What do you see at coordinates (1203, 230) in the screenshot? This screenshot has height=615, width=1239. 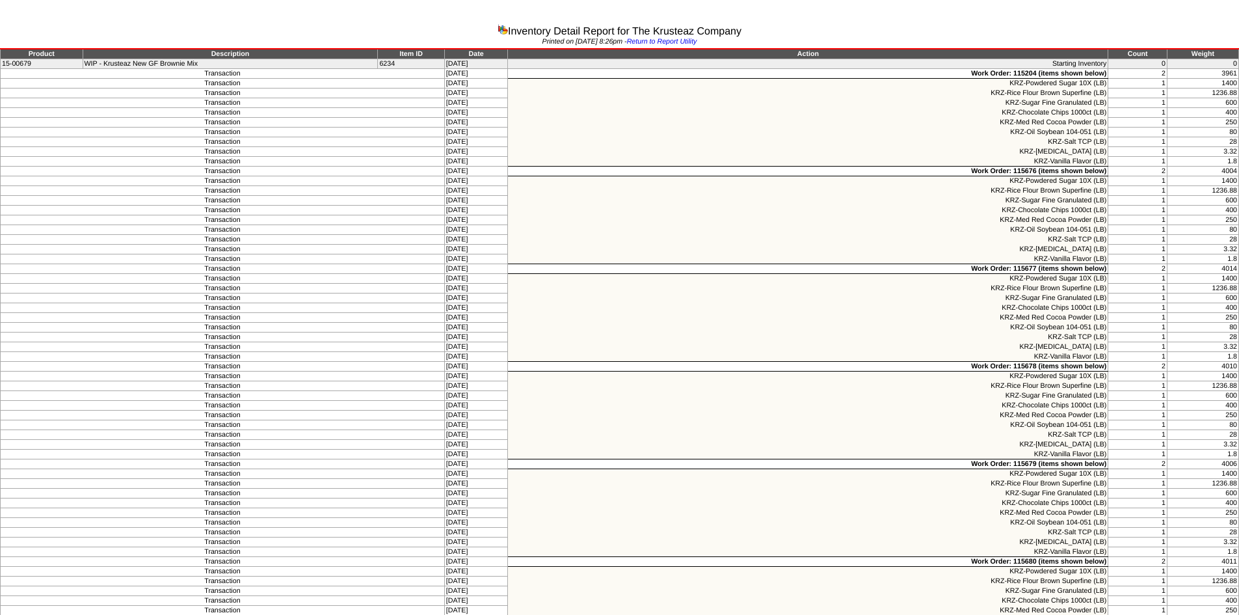 I see `td: 80` at bounding box center [1203, 230].